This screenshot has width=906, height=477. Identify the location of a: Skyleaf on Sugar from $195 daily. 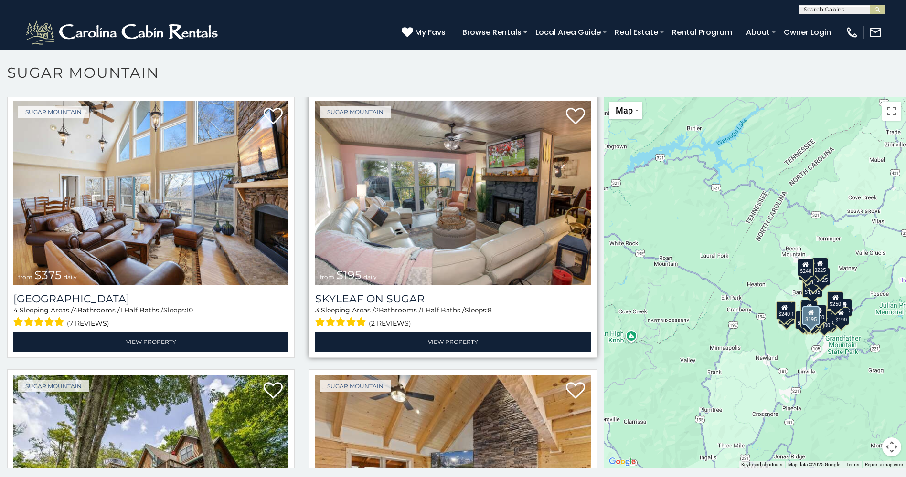
(453, 193).